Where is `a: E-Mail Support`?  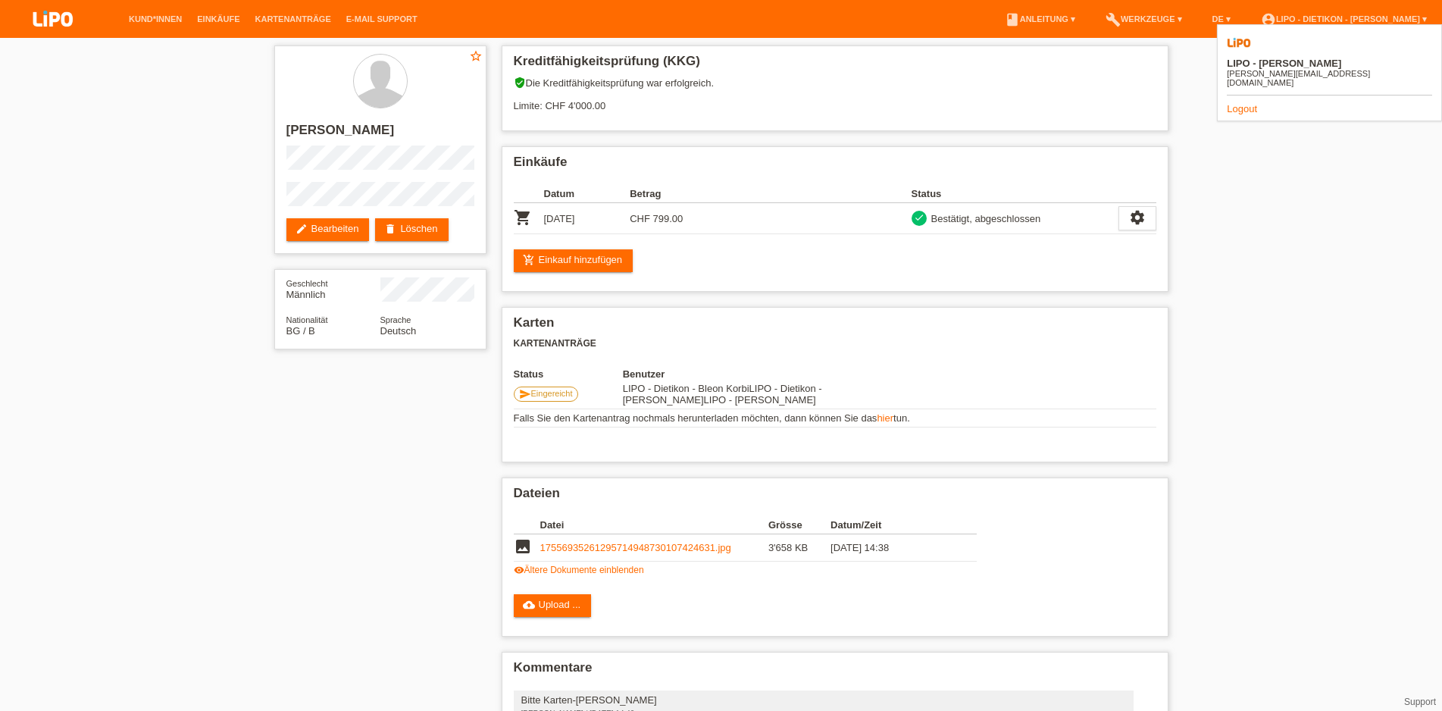
a: E-Mail Support is located at coordinates (382, 19).